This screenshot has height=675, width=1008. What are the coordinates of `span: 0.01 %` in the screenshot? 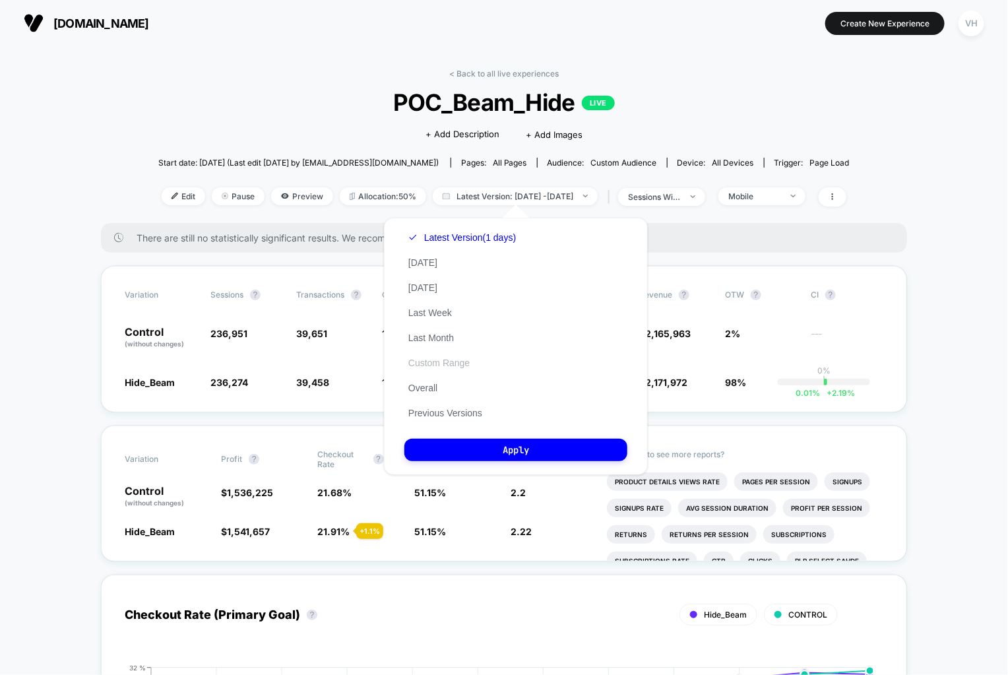 It's located at (808, 393).